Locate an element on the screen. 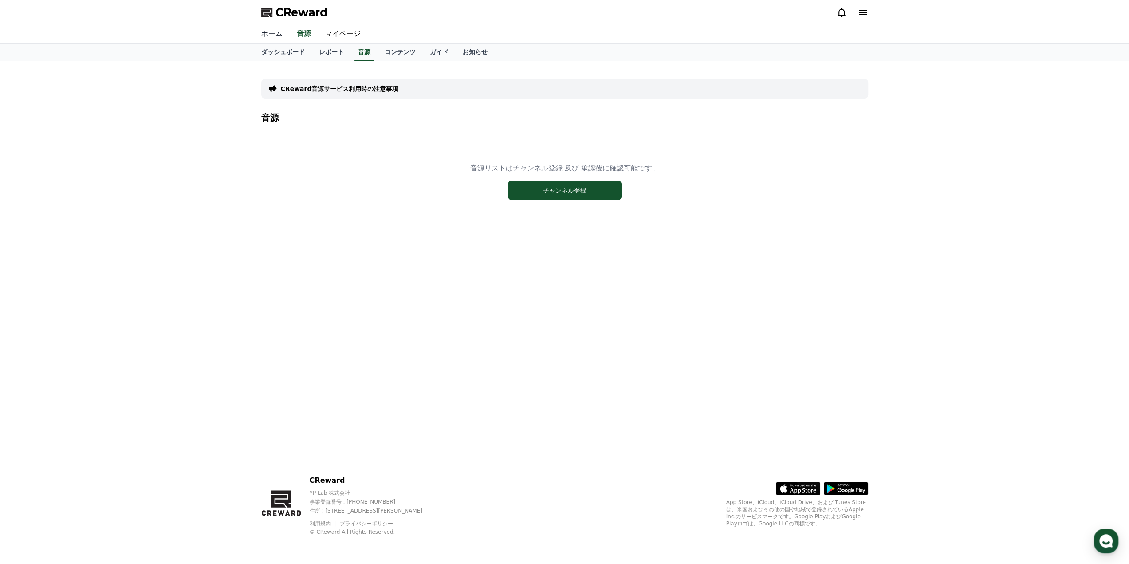  span: CReward is located at coordinates (302, 12).